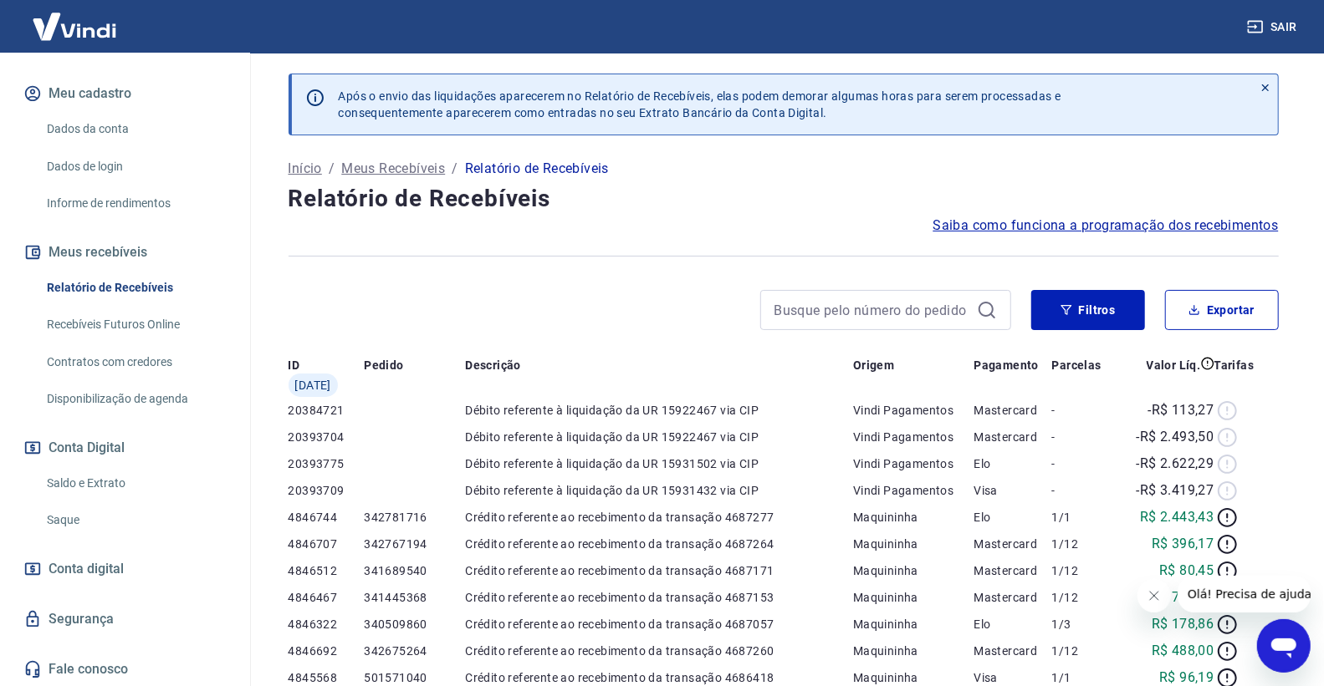 The height and width of the screenshot is (686, 1324). I want to click on p: Crédito referente ao recebimento da transação 4687277, so click(659, 518).